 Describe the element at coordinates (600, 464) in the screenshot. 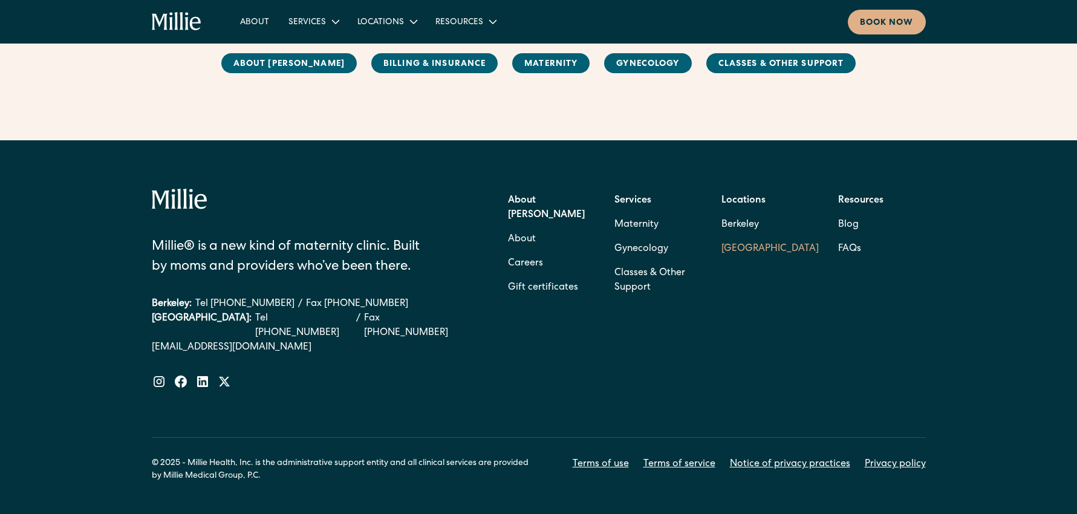

I see `a: Terms of use` at that location.